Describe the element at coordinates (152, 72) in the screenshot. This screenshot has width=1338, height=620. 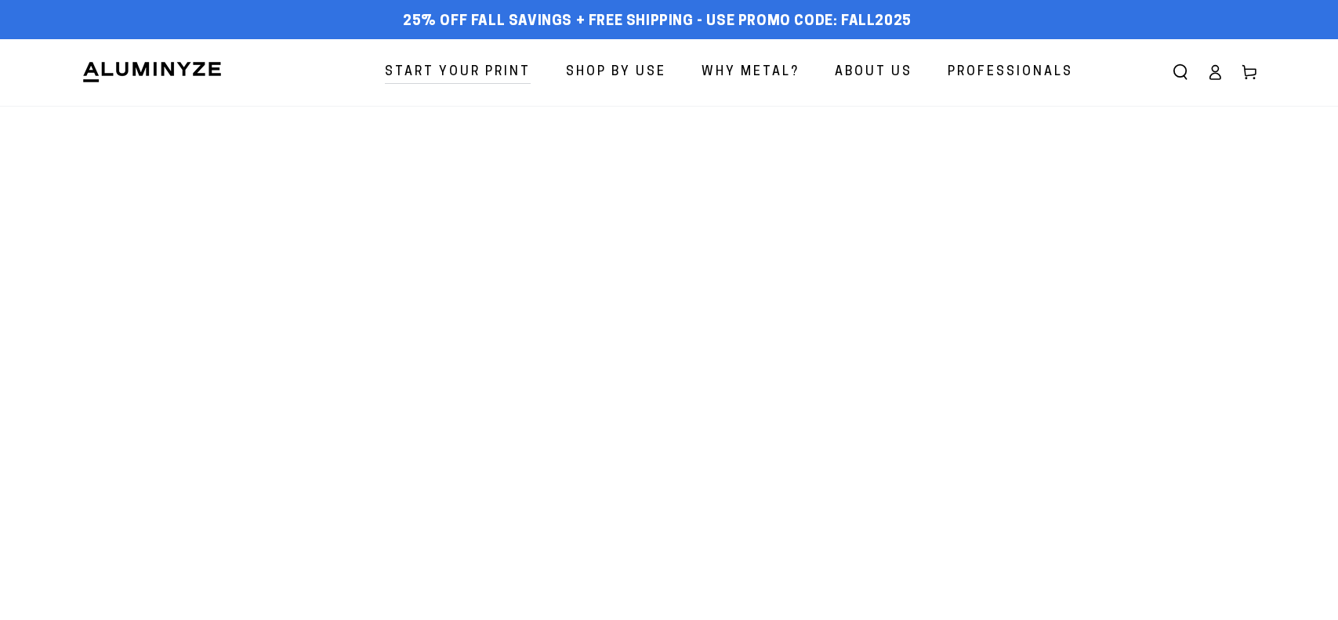
I see `img: Aluminyze` at that location.